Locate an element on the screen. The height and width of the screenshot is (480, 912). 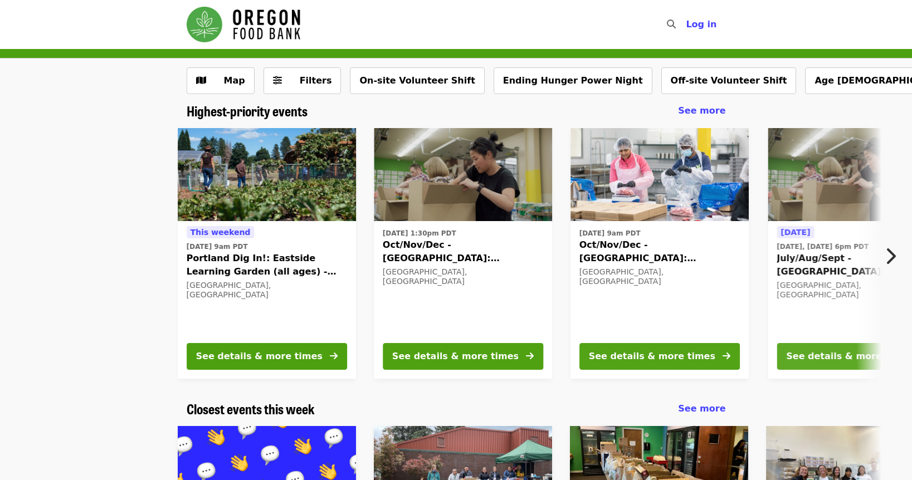
i: map icon is located at coordinates (201, 80).